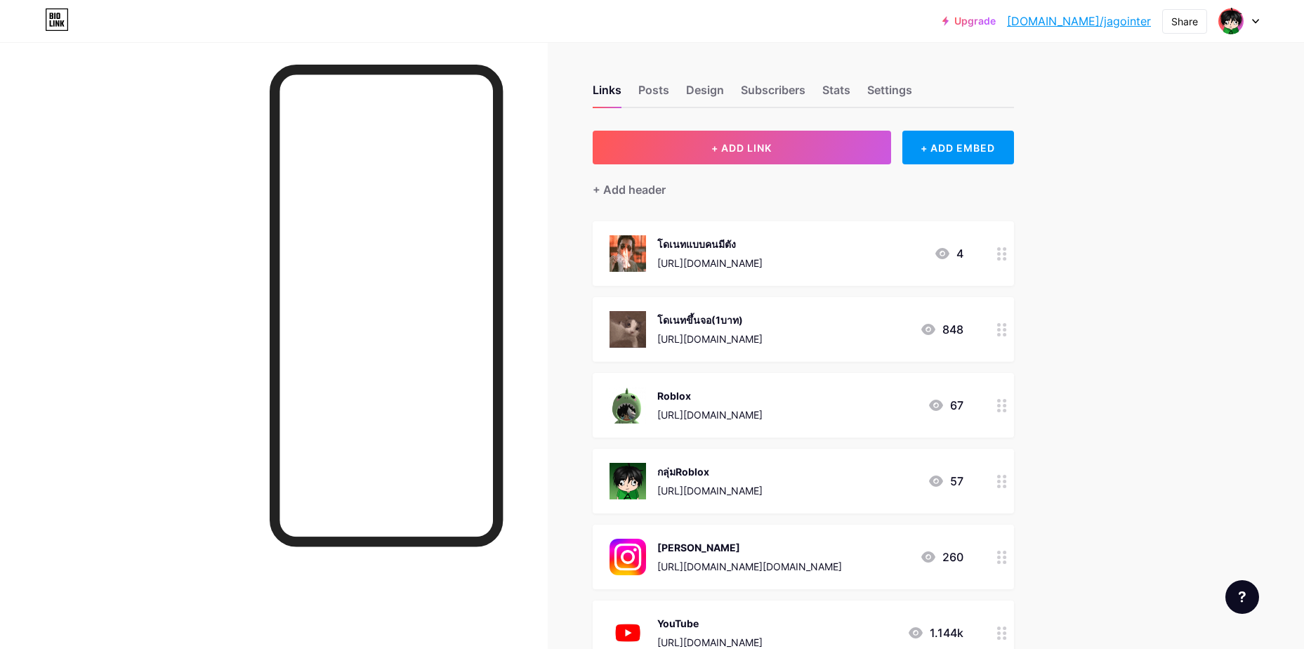  What do you see at coordinates (628, 329) in the screenshot?
I see `img: โดเนทขึ้นจอ(1บาท)` at bounding box center [628, 329].